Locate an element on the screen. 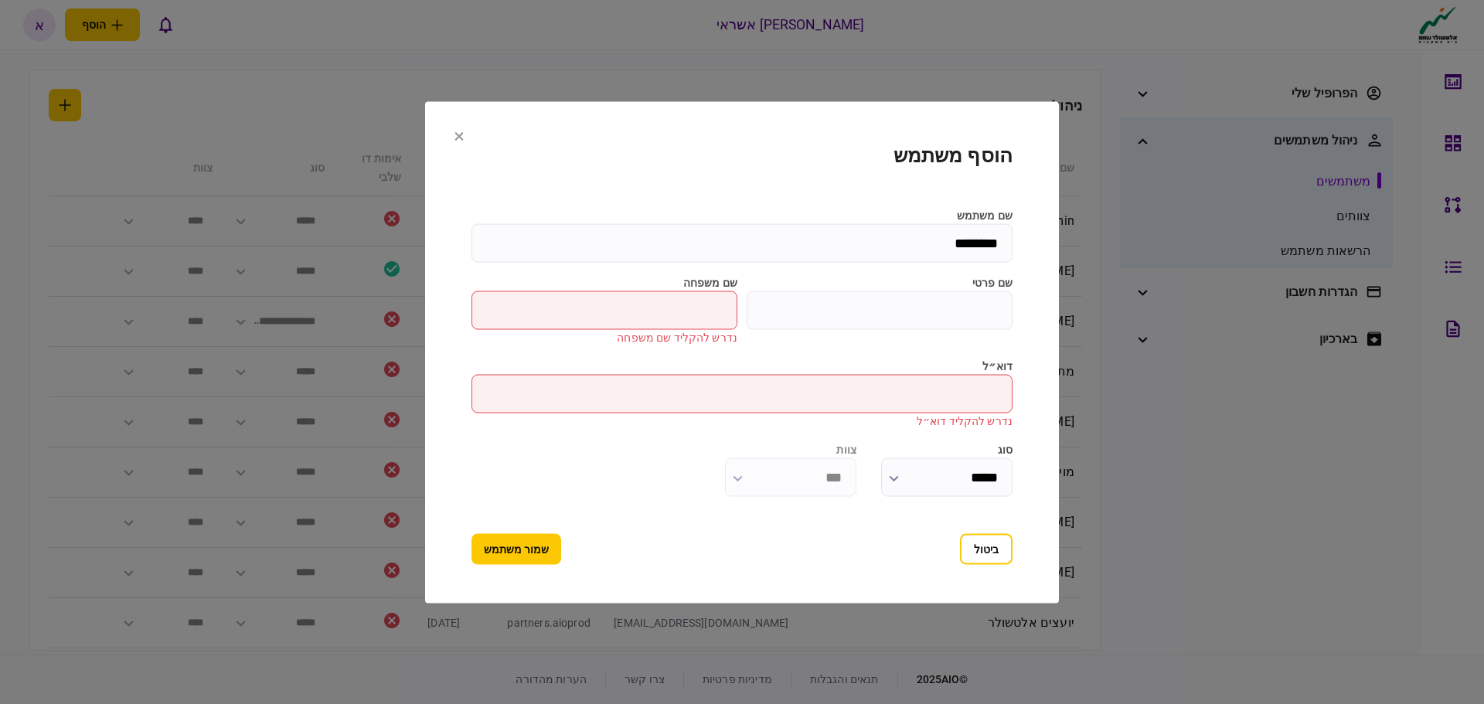 This screenshot has height=704, width=1484. label: שם פרטי is located at coordinates (880, 282).